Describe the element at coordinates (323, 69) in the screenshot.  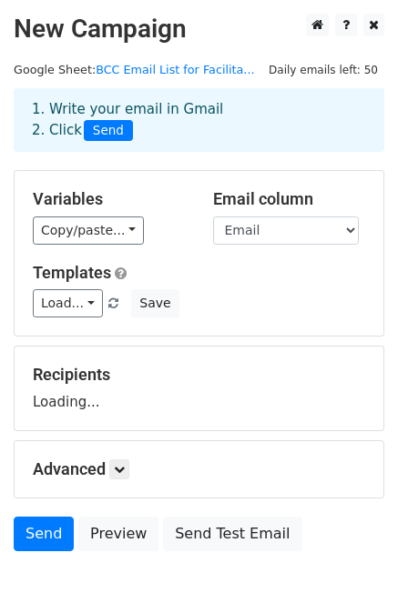
I see `a: Daily emails left: 50` at that location.